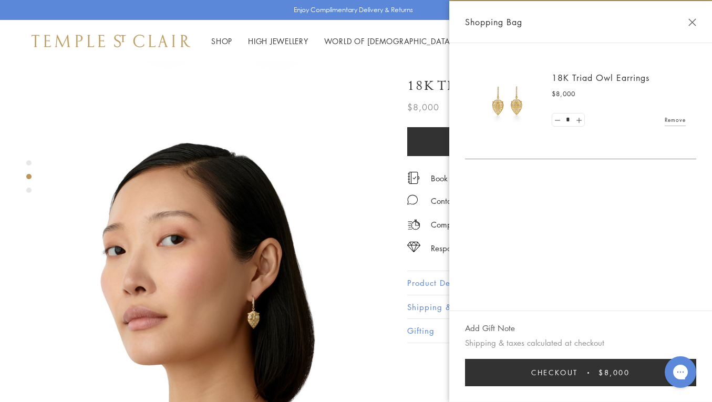 This screenshot has height=402, width=712. Describe the element at coordinates (601, 78) in the screenshot. I see `a: 18K Triad Owl Earrings` at that location.